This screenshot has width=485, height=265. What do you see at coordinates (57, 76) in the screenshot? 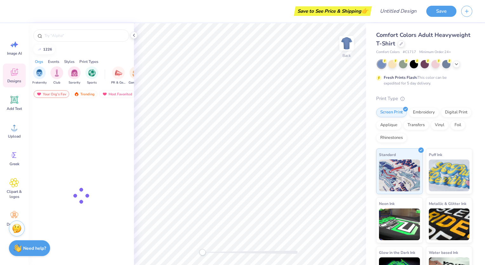
I see `div: filter for Club` at bounding box center [57, 76].